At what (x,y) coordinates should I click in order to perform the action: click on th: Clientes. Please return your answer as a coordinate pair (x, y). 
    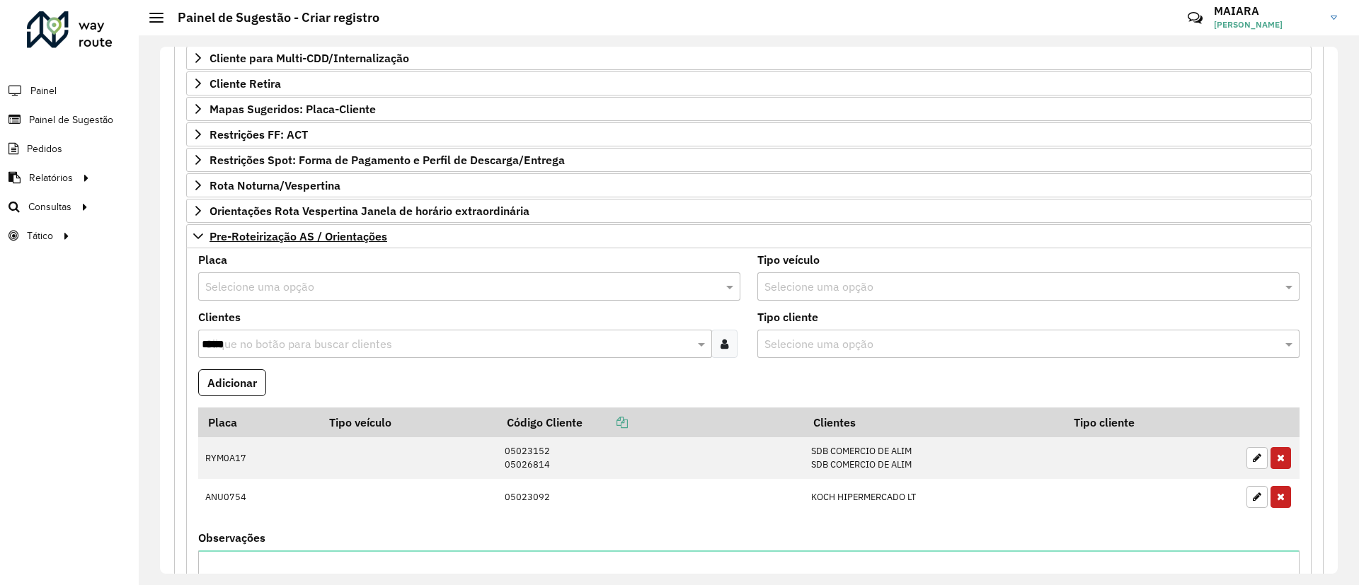
    Looking at the image, I should click on (934, 423).